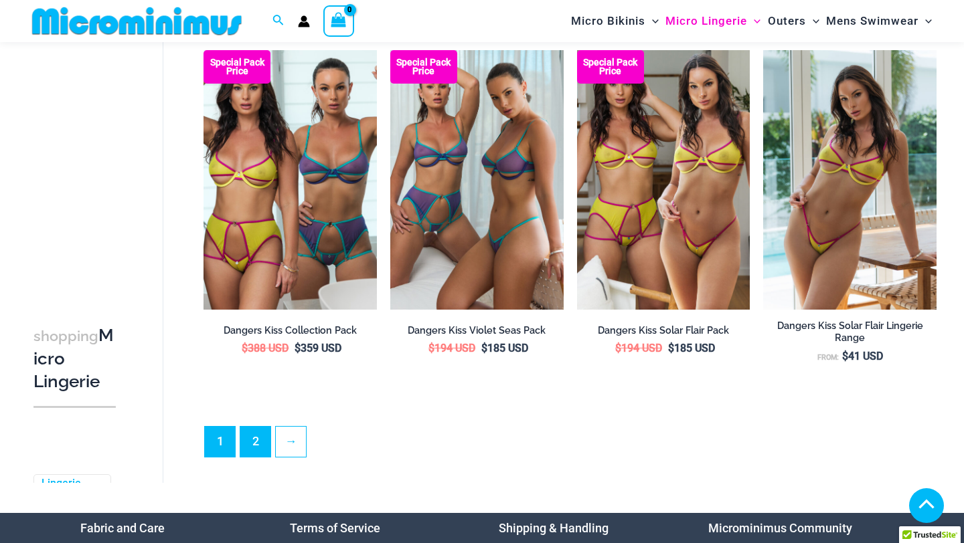 This screenshot has width=964, height=543. Describe the element at coordinates (706, 21) in the screenshot. I see `span: Micro Lingerie` at that location.